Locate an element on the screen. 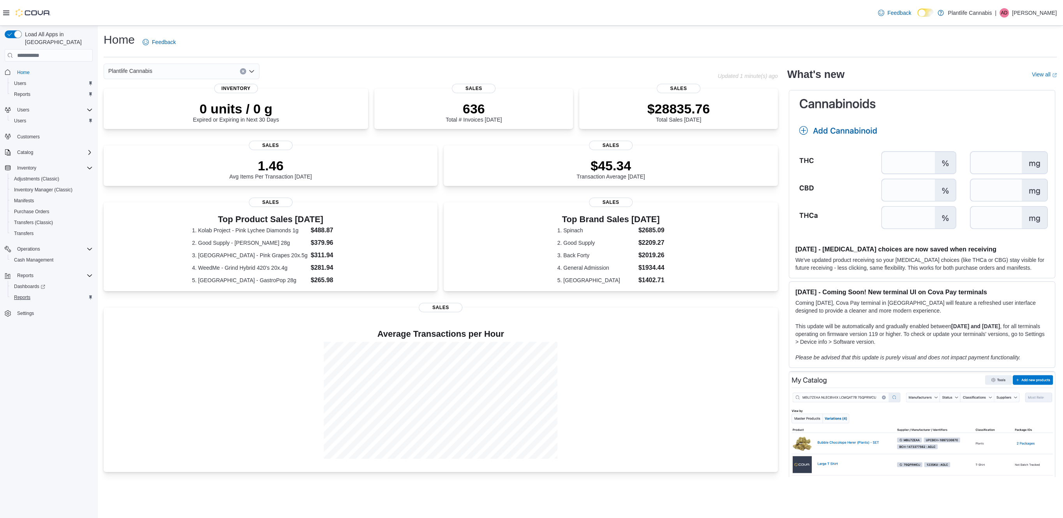  dd: $379.96 is located at coordinates (330, 243).